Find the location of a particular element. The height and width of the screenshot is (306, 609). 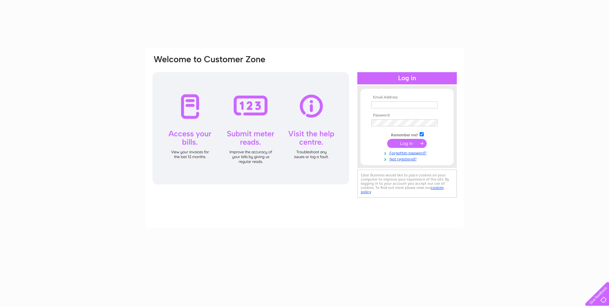

div: Clear Business would like to place cookies on your computer to improve your experience of the sit... is located at coordinates (407, 184).